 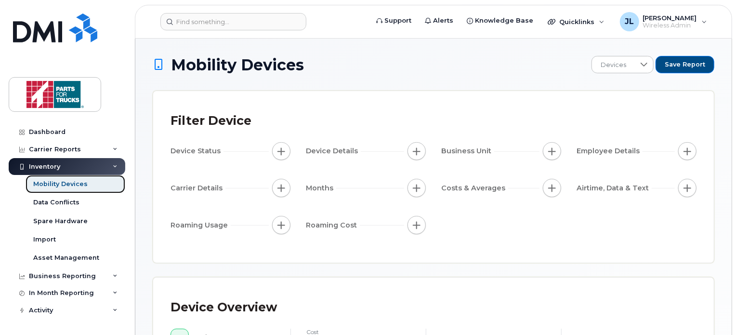 What do you see at coordinates (200, 225) in the screenshot?
I see `span: Roaming Usage` at bounding box center [200, 225].